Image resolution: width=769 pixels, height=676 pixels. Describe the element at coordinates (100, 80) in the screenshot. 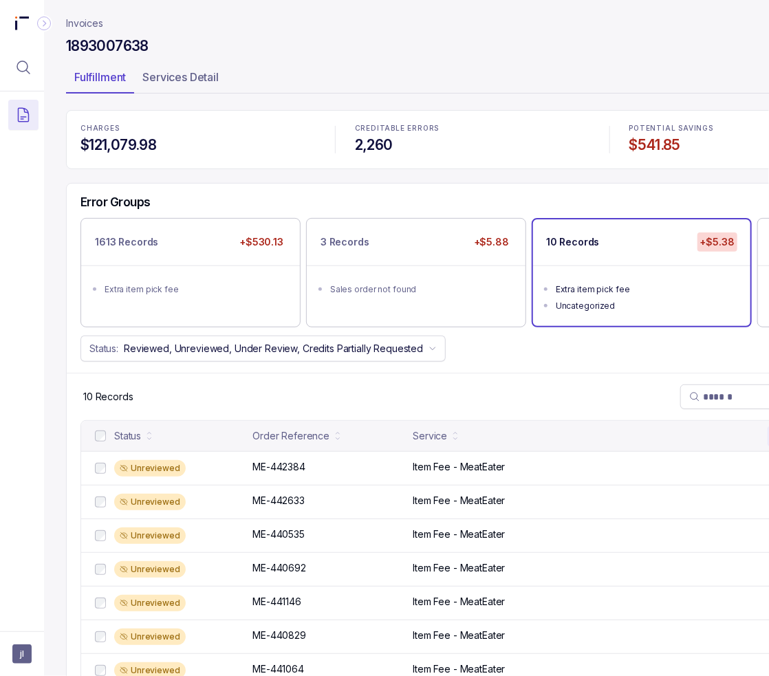

I see `li: Tab Fulfillment` at that location.